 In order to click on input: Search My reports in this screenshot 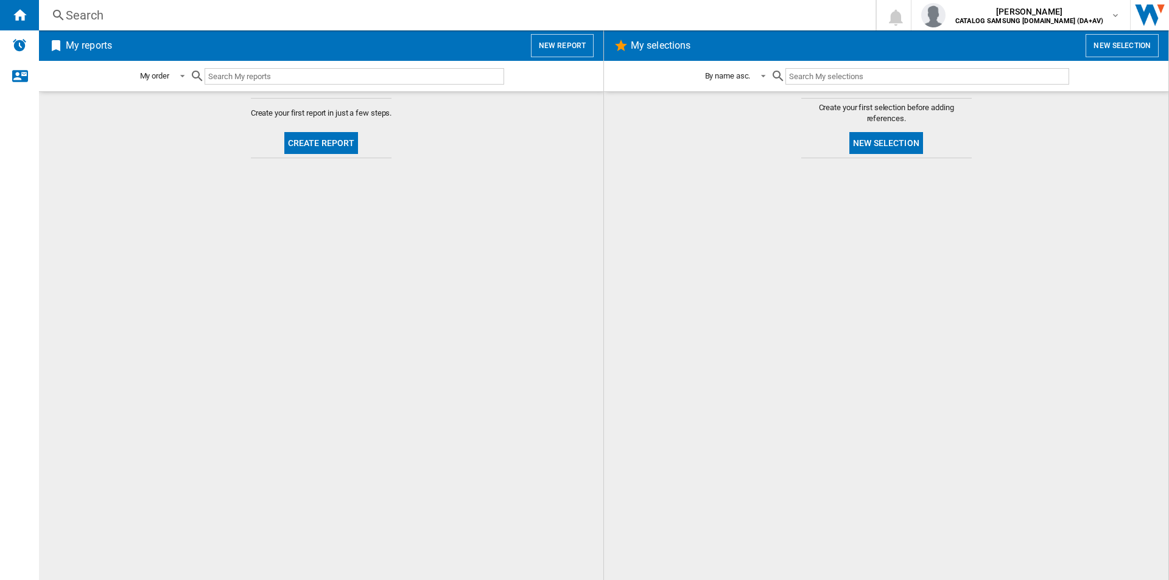, I will do `click(354, 76)`.